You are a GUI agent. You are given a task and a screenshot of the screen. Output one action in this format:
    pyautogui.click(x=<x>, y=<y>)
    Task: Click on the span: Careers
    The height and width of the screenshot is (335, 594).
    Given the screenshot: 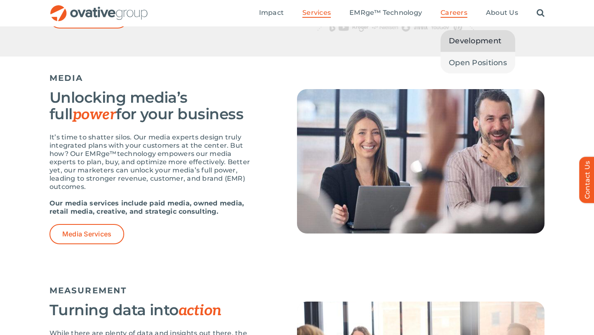 What is the action you would take?
    pyautogui.click(x=453, y=13)
    